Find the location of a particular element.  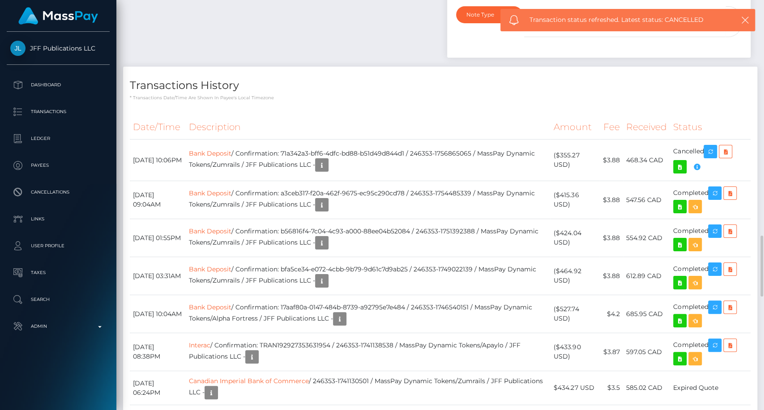

p: User Profile is located at coordinates (58, 246).